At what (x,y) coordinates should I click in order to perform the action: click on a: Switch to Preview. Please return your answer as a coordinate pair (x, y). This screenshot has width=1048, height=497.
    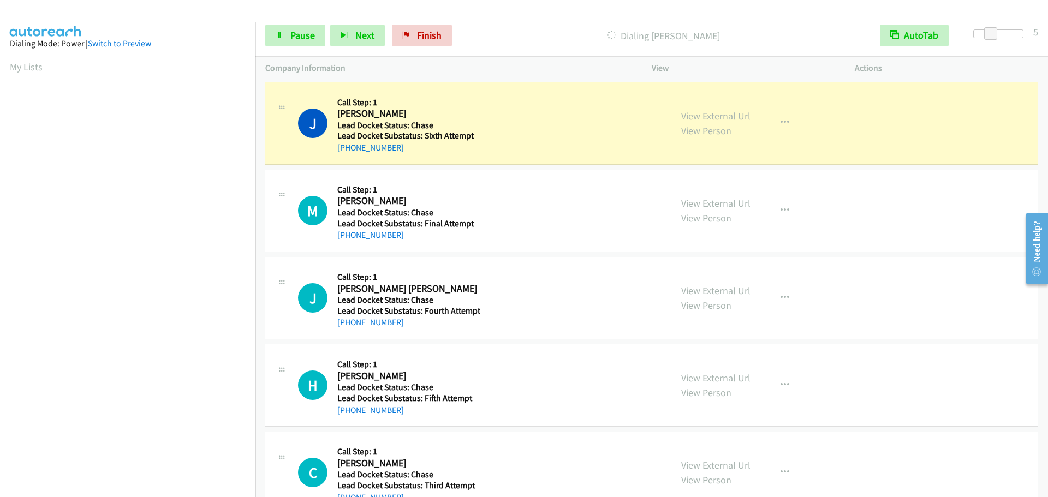
    Looking at the image, I should click on (119, 43).